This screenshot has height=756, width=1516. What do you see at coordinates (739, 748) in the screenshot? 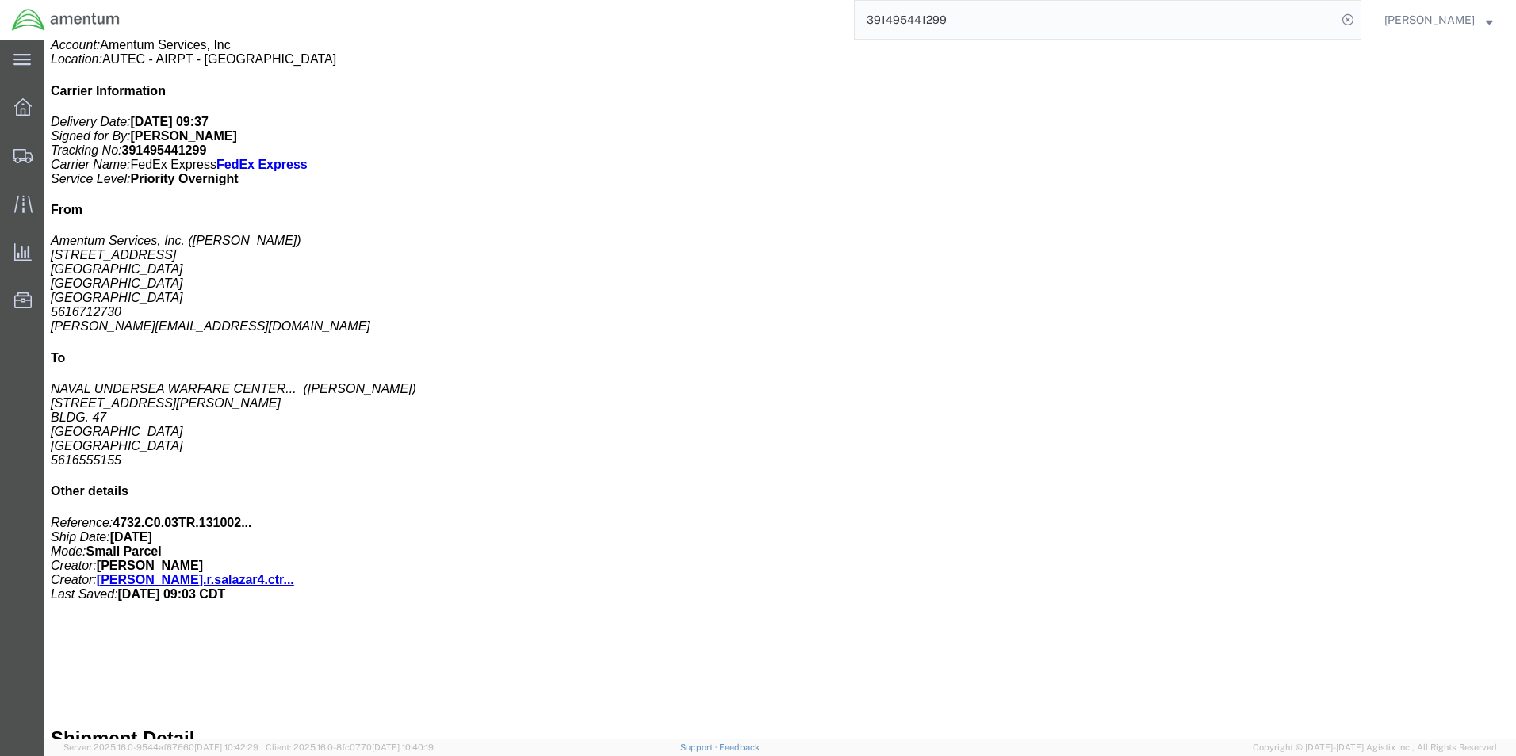
I see `a: Feedback` at bounding box center [739, 748].